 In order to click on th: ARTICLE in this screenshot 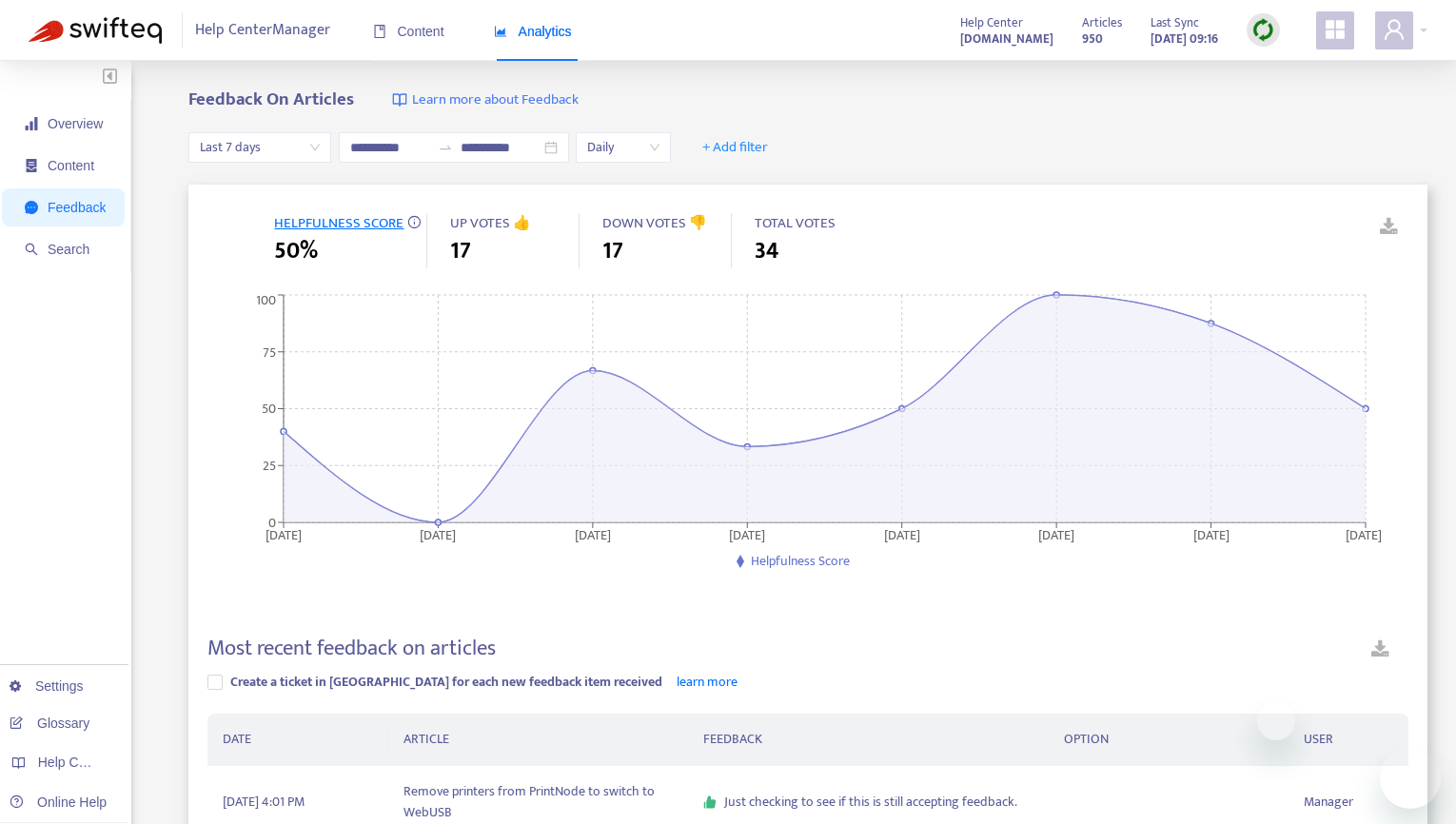, I will do `click(538, 740)`.